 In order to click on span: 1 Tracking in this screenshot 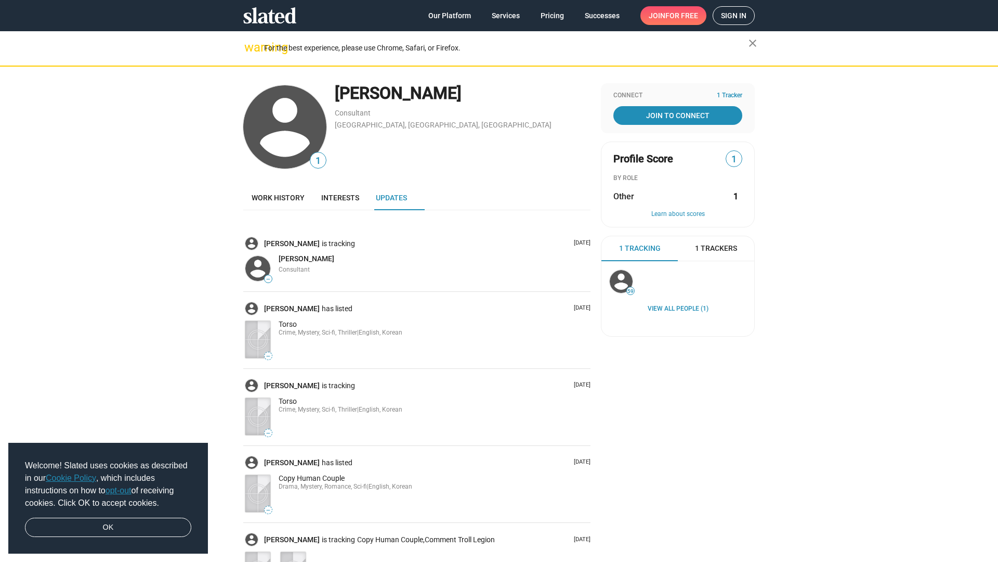, I will do `click(640, 248)`.